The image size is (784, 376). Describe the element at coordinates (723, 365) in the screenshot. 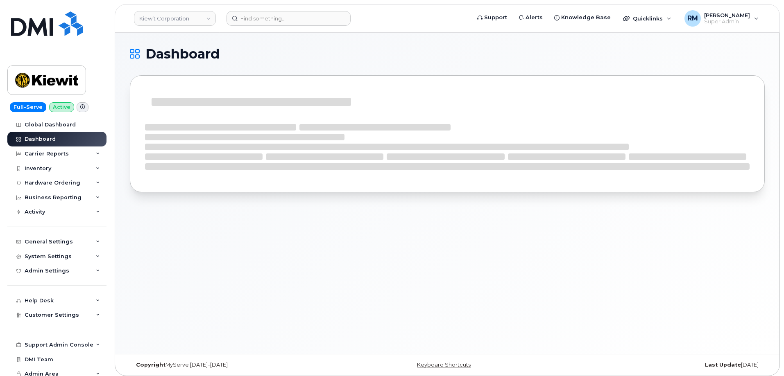

I see `strong: Last Update` at that location.